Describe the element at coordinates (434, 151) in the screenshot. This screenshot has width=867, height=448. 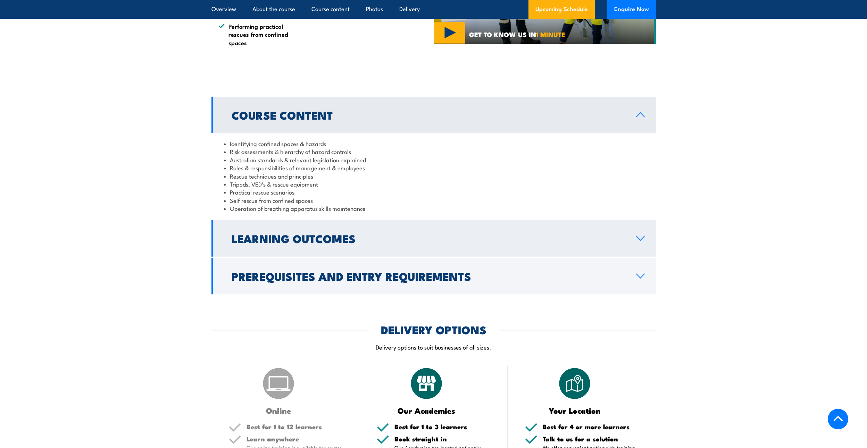
I see `li: Risk assessments & hierarchy of hazard controls` at that location.